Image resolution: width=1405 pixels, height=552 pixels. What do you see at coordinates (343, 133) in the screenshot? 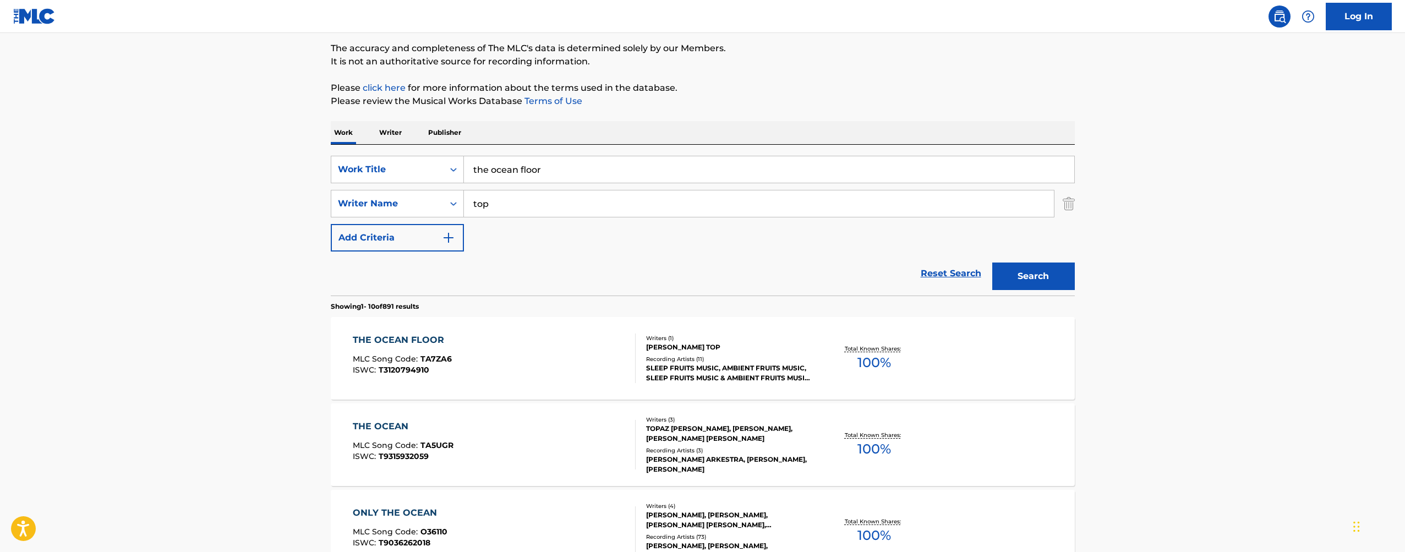
I see `p: Work` at bounding box center [343, 133].